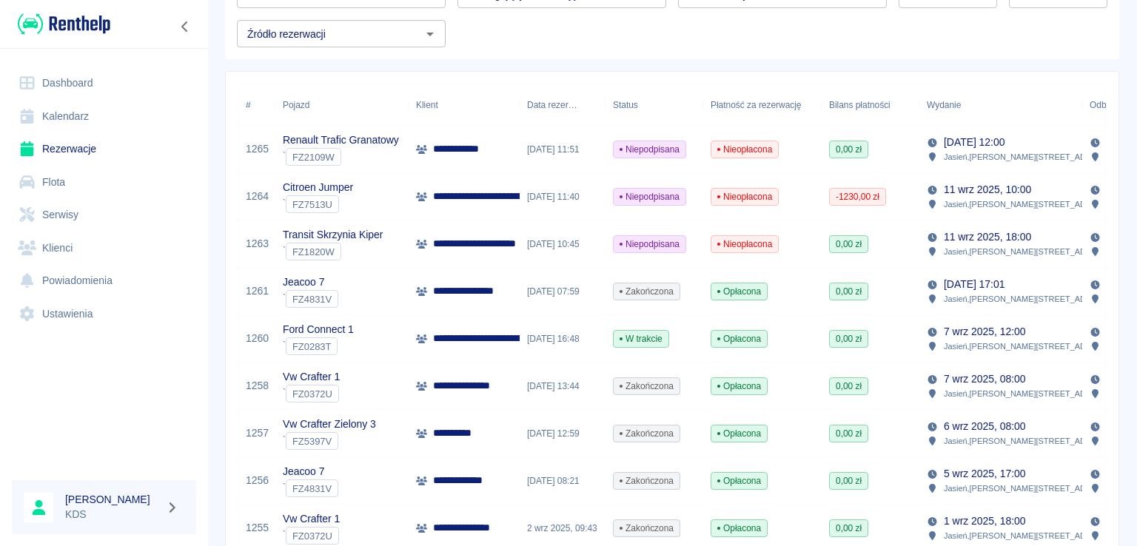  What do you see at coordinates (257, 196) in the screenshot?
I see `a: 1264` at bounding box center [257, 196].